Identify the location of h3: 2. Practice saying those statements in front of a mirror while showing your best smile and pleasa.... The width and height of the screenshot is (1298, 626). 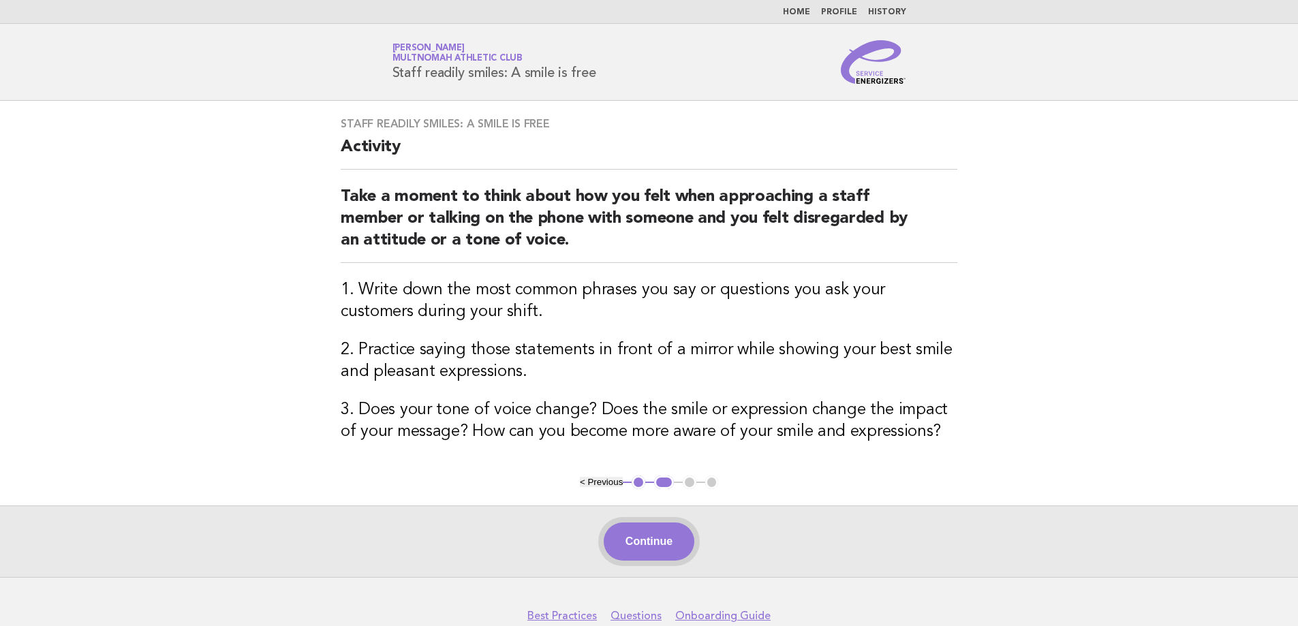
(649, 361).